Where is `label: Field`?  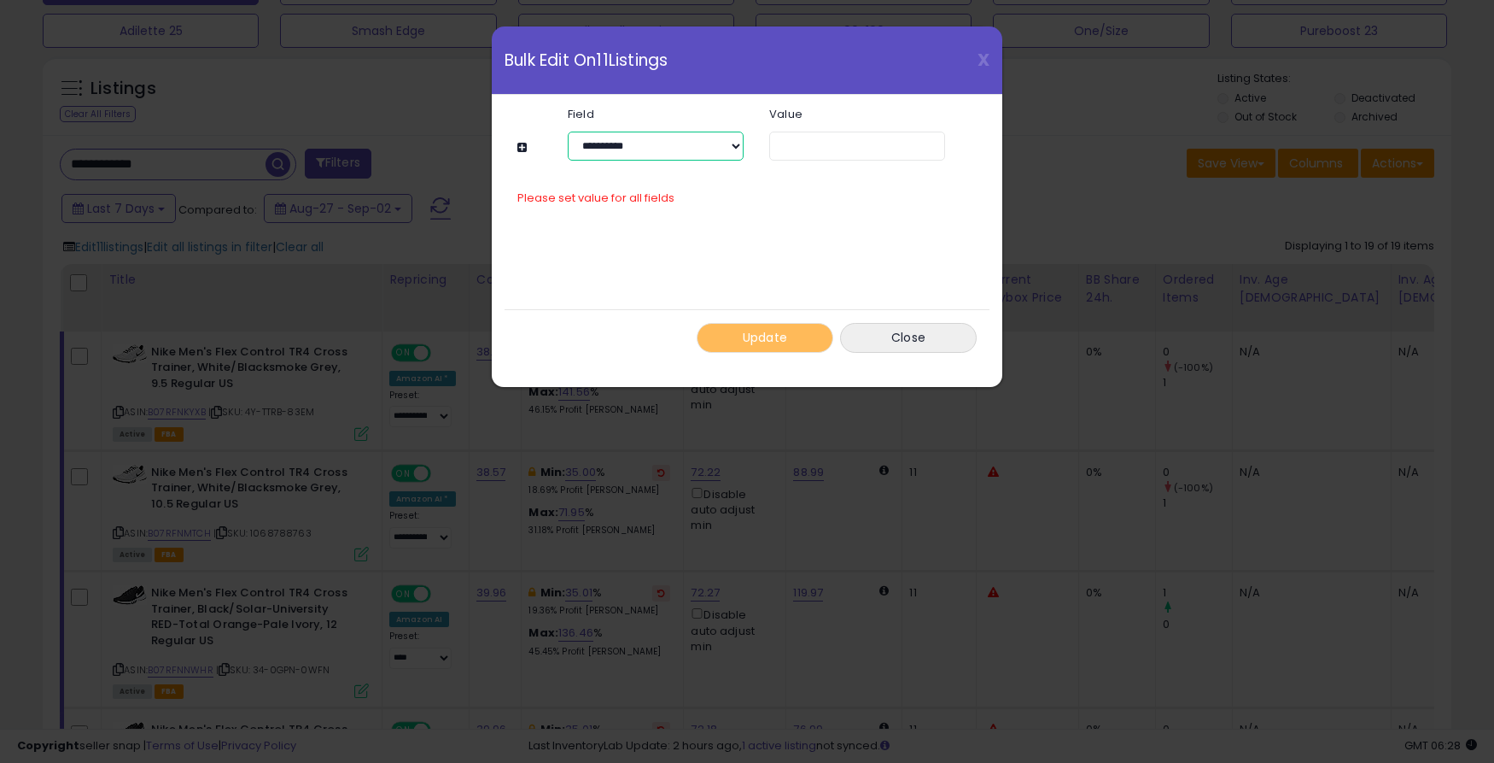 label: Field is located at coordinates (656, 114).